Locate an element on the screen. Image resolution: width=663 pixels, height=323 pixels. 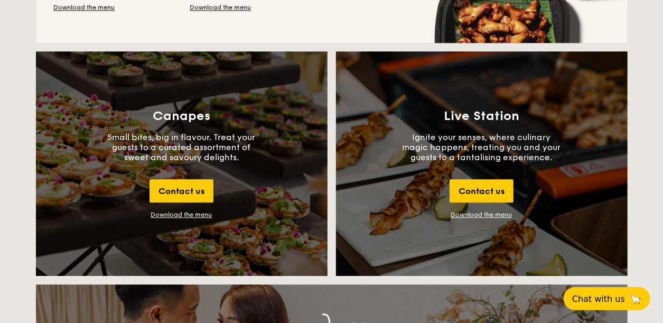
button: Chat with us🦙 is located at coordinates (607, 298).